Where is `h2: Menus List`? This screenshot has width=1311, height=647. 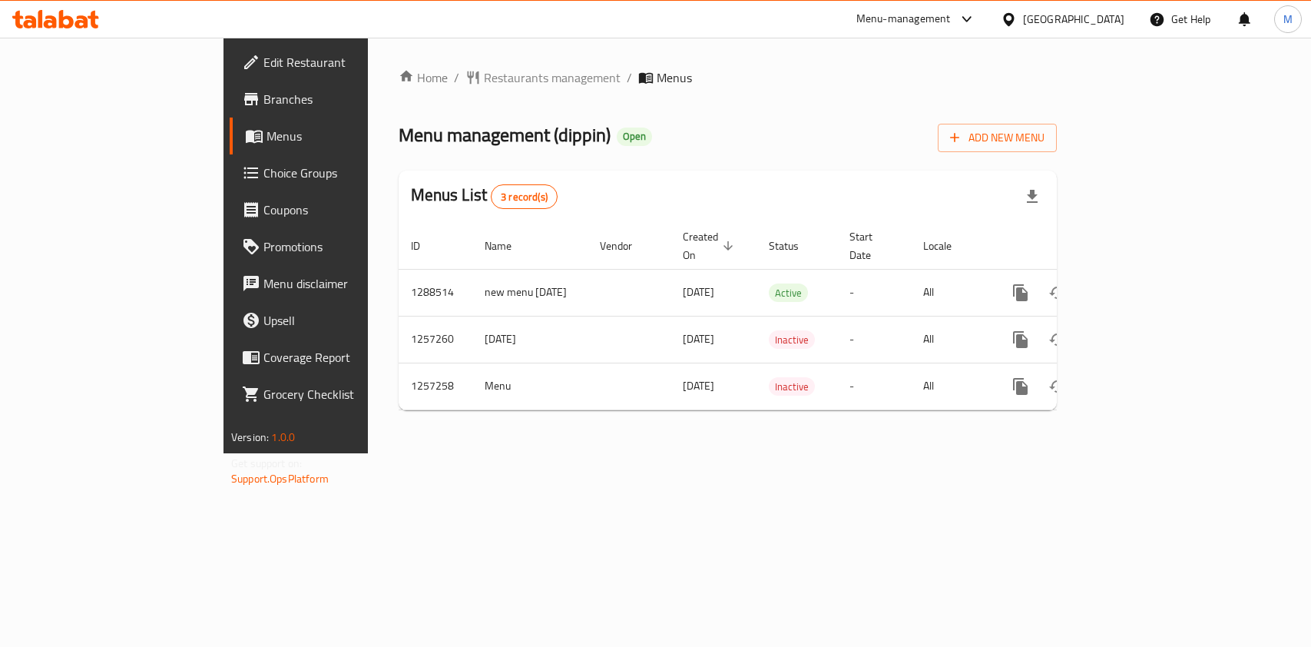 h2: Menus List is located at coordinates (484, 196).